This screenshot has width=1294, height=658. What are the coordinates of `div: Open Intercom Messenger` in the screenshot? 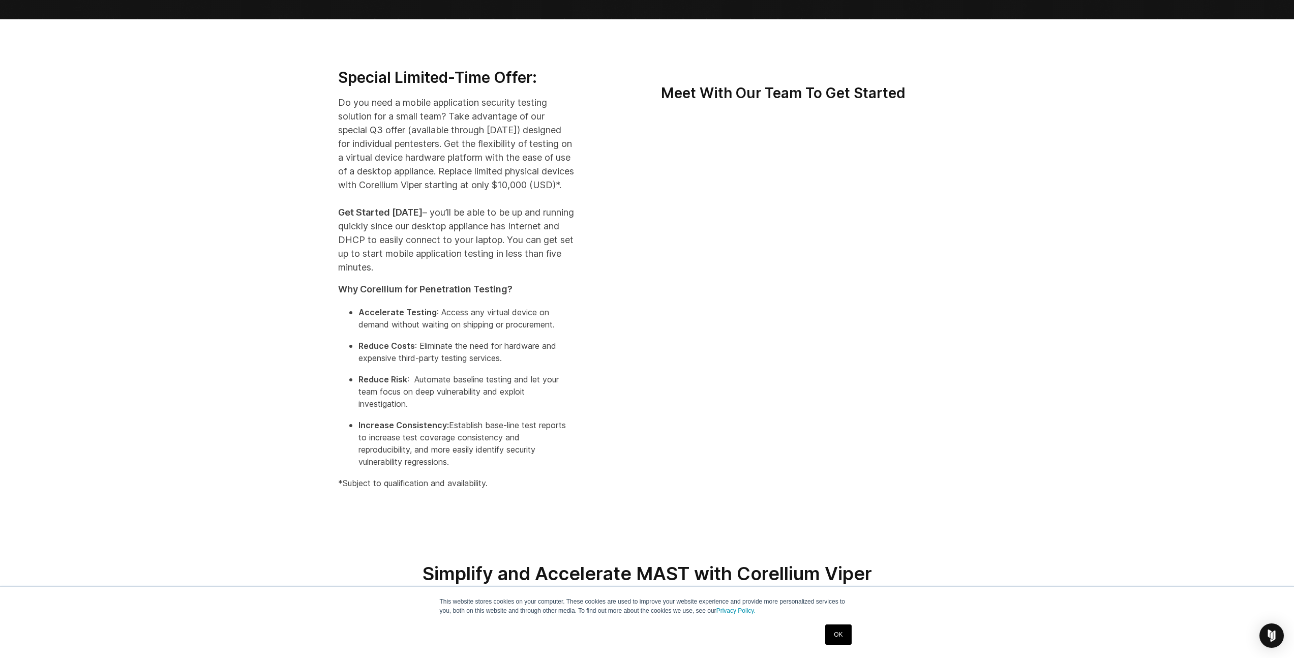 It's located at (1272, 636).